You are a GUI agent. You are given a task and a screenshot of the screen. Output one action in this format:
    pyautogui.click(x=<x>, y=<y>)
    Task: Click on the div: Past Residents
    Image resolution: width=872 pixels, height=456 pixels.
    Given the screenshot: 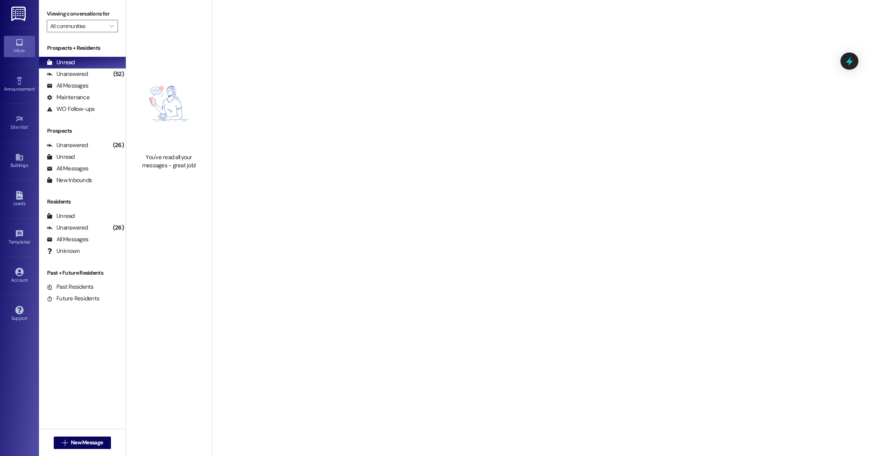 What is the action you would take?
    pyautogui.click(x=70, y=287)
    